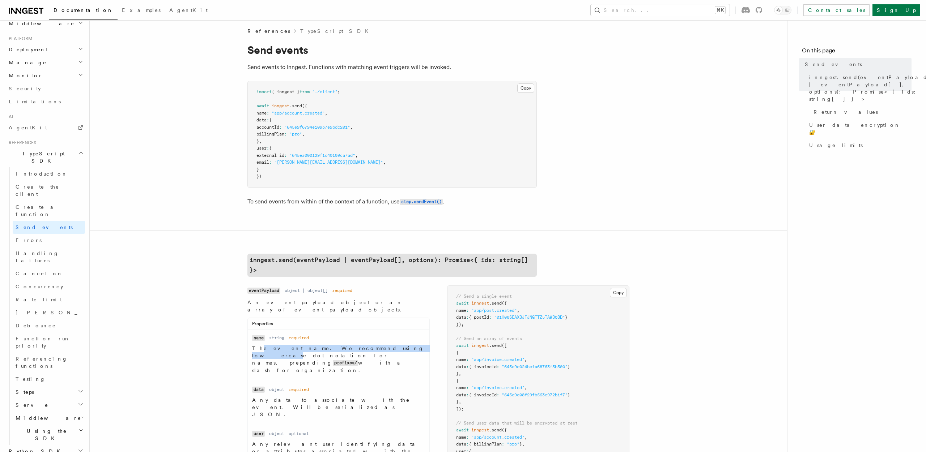 This screenshot has height=452, width=926. I want to click on span: Rate limit, so click(39, 300).